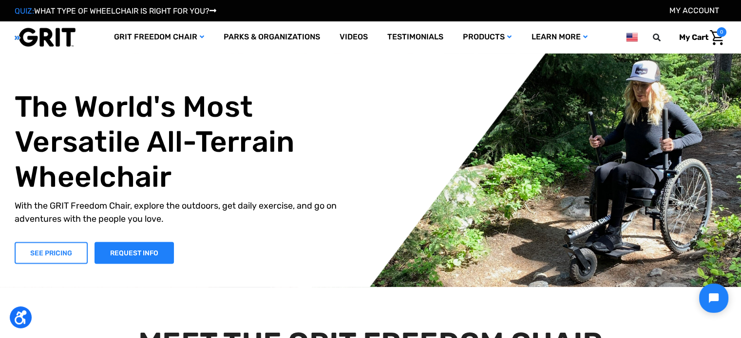 This screenshot has width=741, height=338. What do you see at coordinates (353, 37) in the screenshot?
I see `a: Videos` at bounding box center [353, 37].